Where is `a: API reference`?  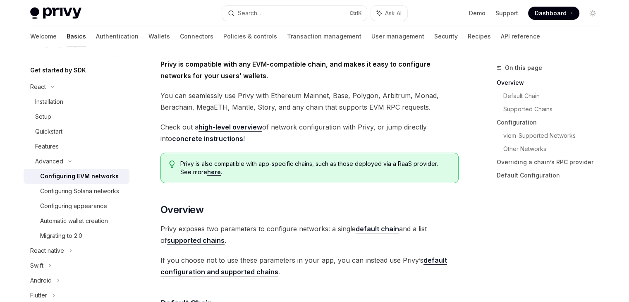
a: API reference is located at coordinates (520, 36).